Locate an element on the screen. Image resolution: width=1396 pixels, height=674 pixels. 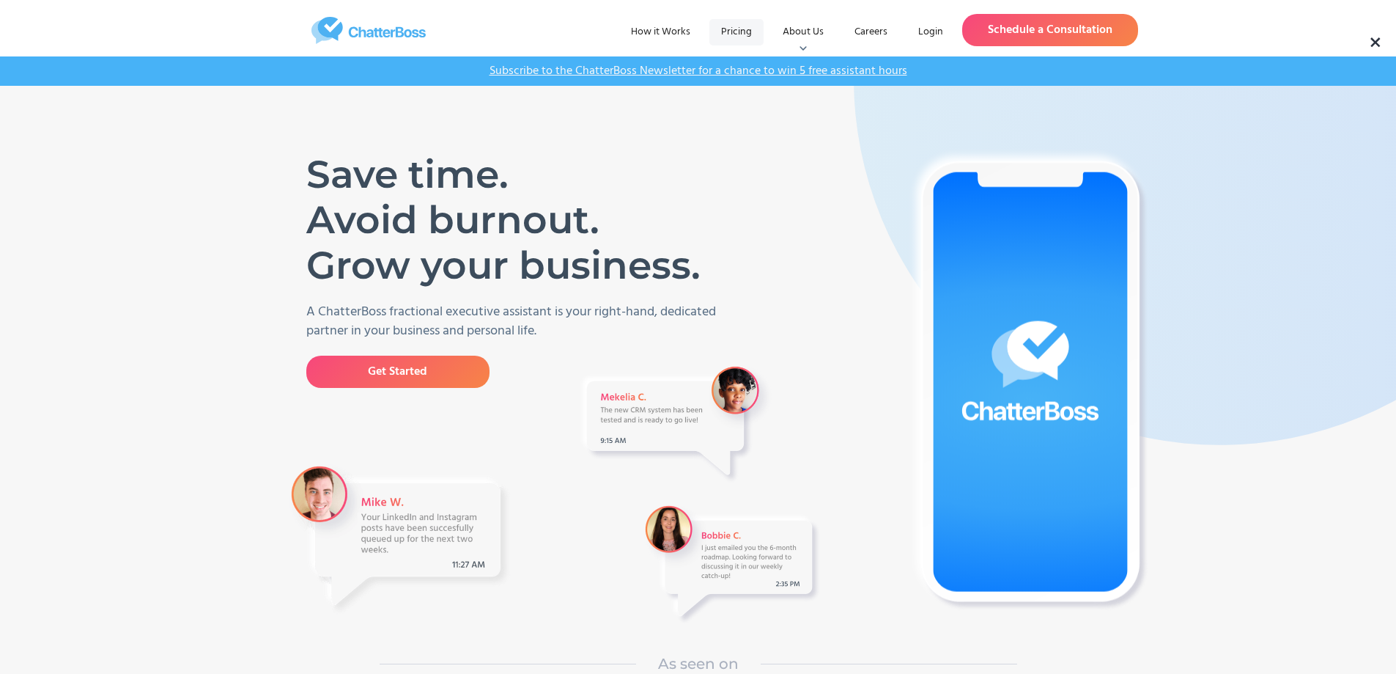
a: Login is located at coordinates (931, 32).